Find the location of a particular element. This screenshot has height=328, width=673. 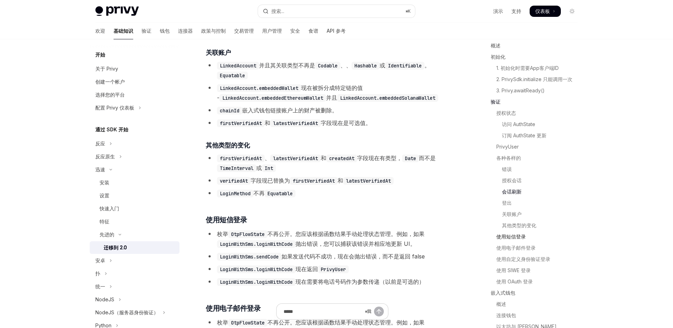

font: 和 is located at coordinates (268, 123).